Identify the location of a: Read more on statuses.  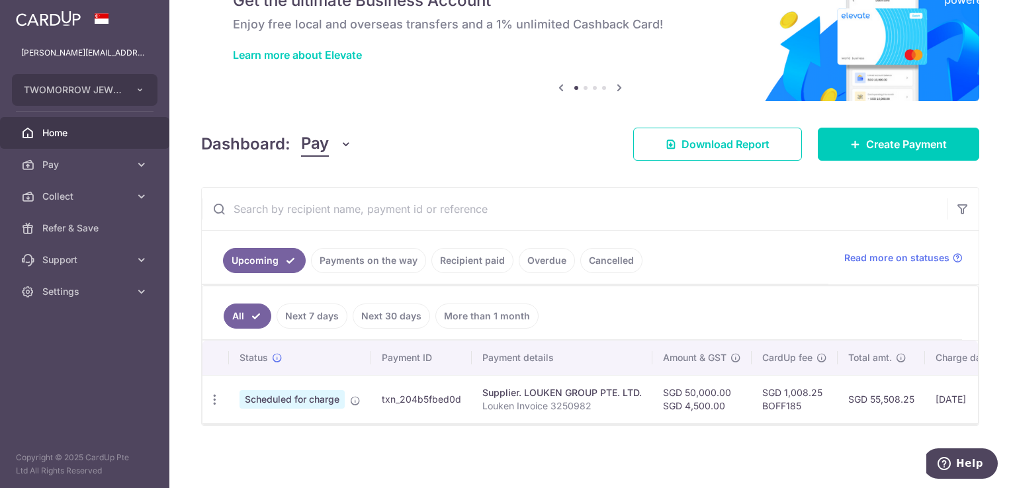
(903, 258).